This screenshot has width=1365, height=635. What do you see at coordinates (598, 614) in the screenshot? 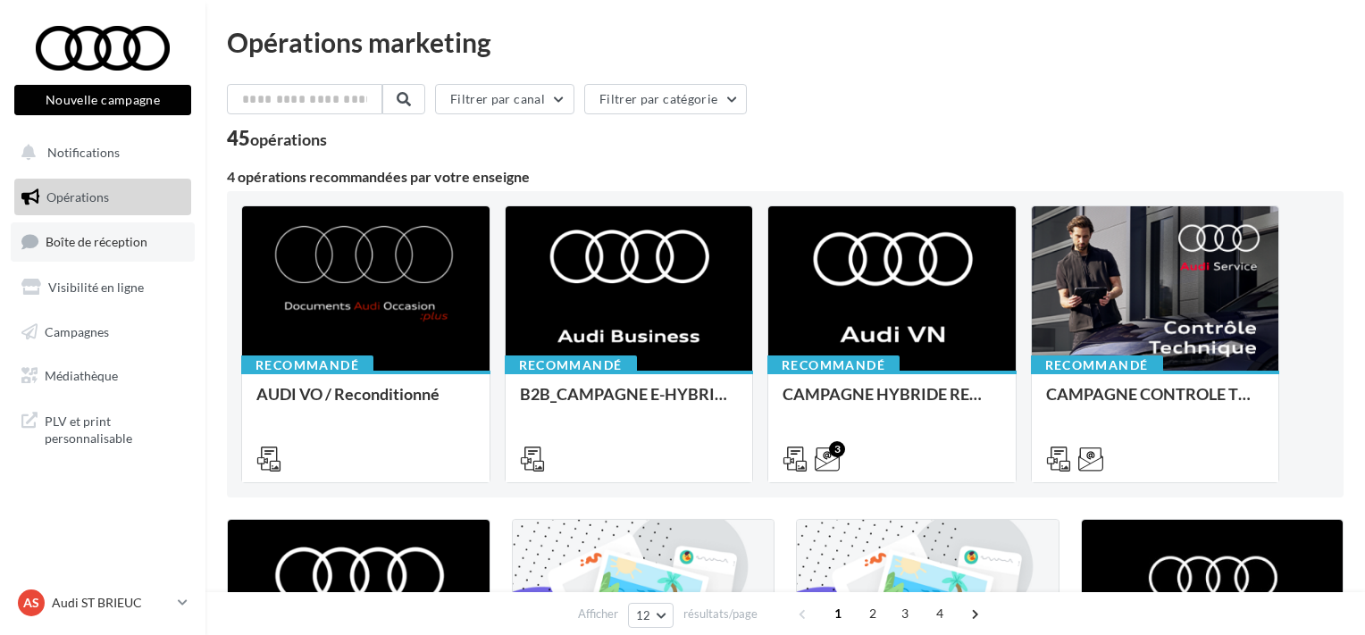
I see `span: Afficher` at bounding box center [598, 614].